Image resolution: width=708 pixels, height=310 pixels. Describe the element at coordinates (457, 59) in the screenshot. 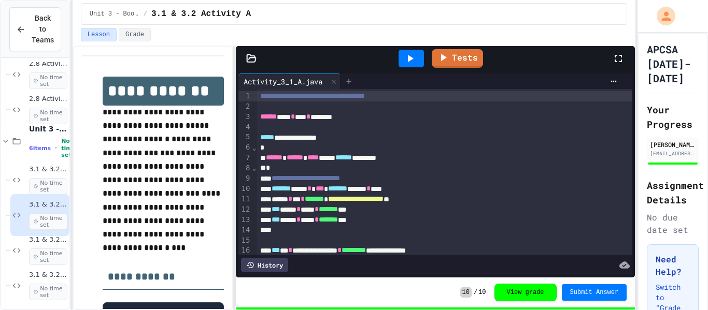

I see `a: Tests` at that location.